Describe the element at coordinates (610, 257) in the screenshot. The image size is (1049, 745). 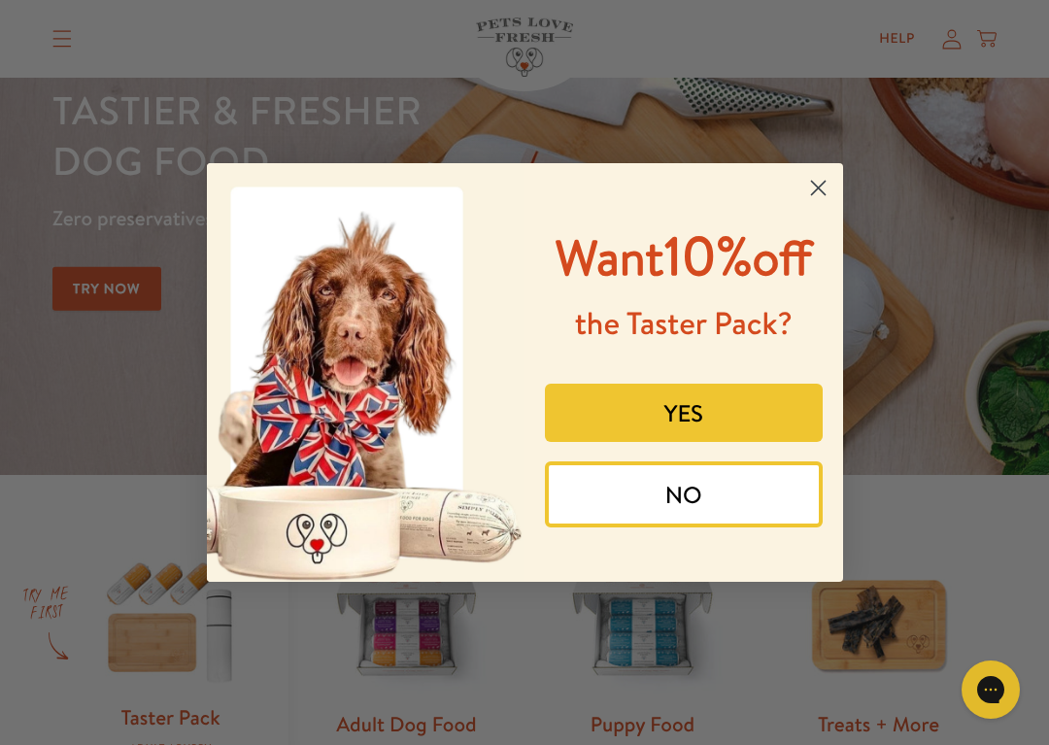
I see `span: Want` at that location.